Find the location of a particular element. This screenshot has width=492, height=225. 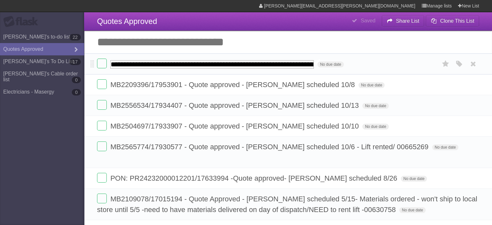

button: Clone This List is located at coordinates (452, 21).